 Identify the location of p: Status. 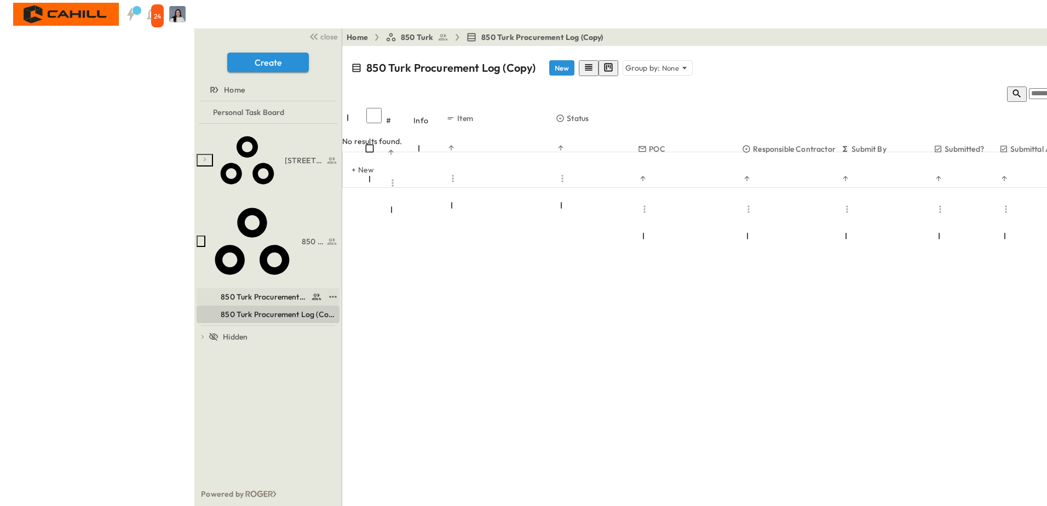
(578, 118).